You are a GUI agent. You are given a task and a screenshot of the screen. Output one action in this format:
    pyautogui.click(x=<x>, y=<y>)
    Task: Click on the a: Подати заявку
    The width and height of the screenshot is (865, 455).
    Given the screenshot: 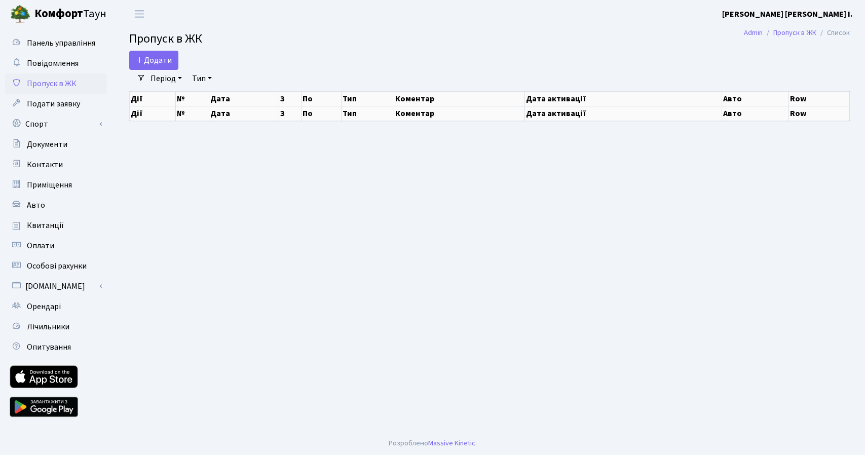 What is the action you would take?
    pyautogui.click(x=56, y=104)
    